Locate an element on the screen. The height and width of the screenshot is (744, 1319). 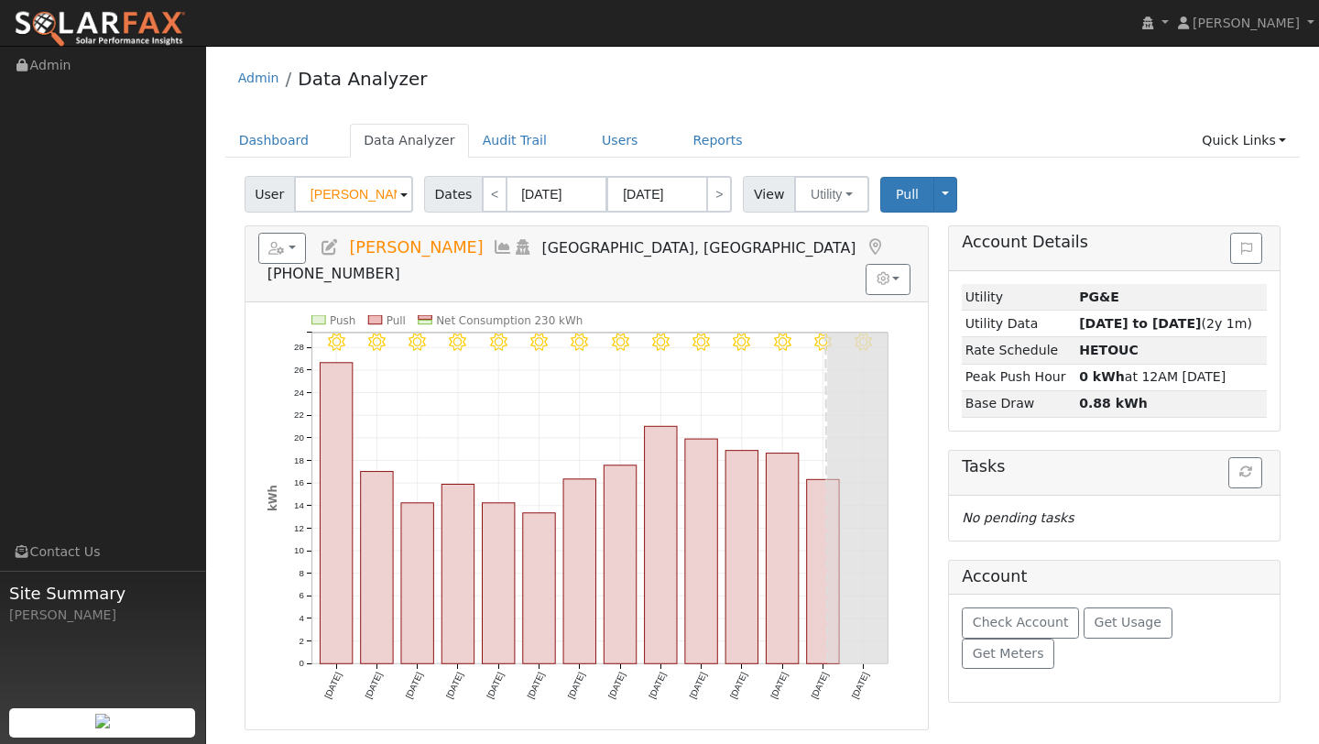
span: Pull is located at coordinates (907, 194).